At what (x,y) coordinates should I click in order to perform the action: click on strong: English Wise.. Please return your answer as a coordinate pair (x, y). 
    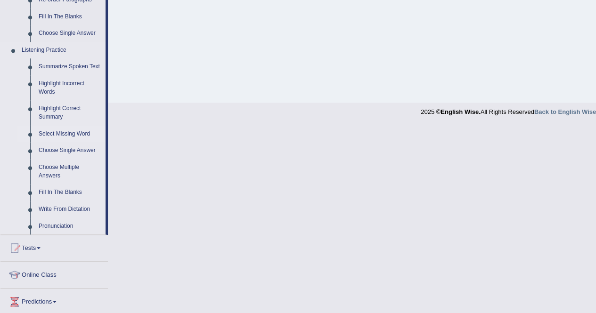
    Looking at the image, I should click on (460, 112).